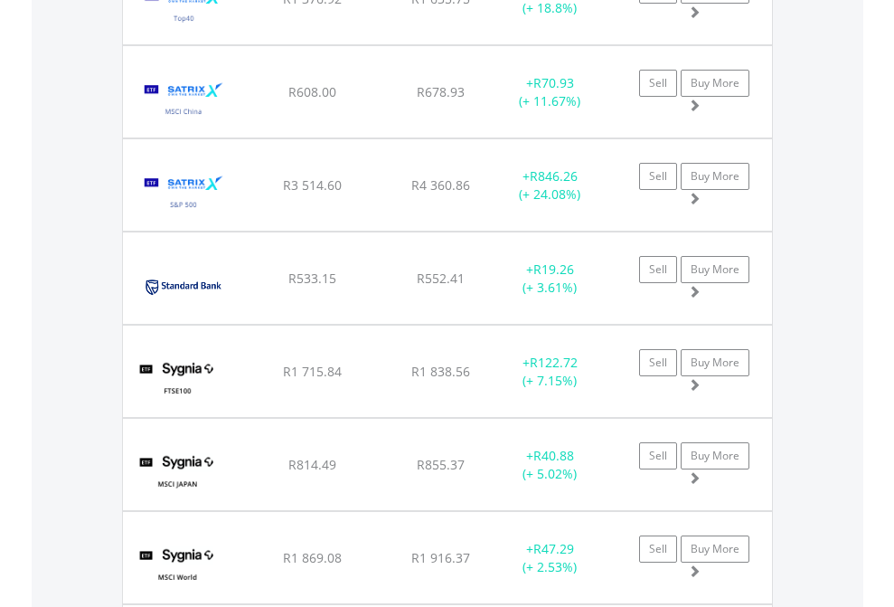 This screenshot has width=894, height=607. Describe the element at coordinates (440, 278) in the screenshot. I see `span: R552.41` at that location.